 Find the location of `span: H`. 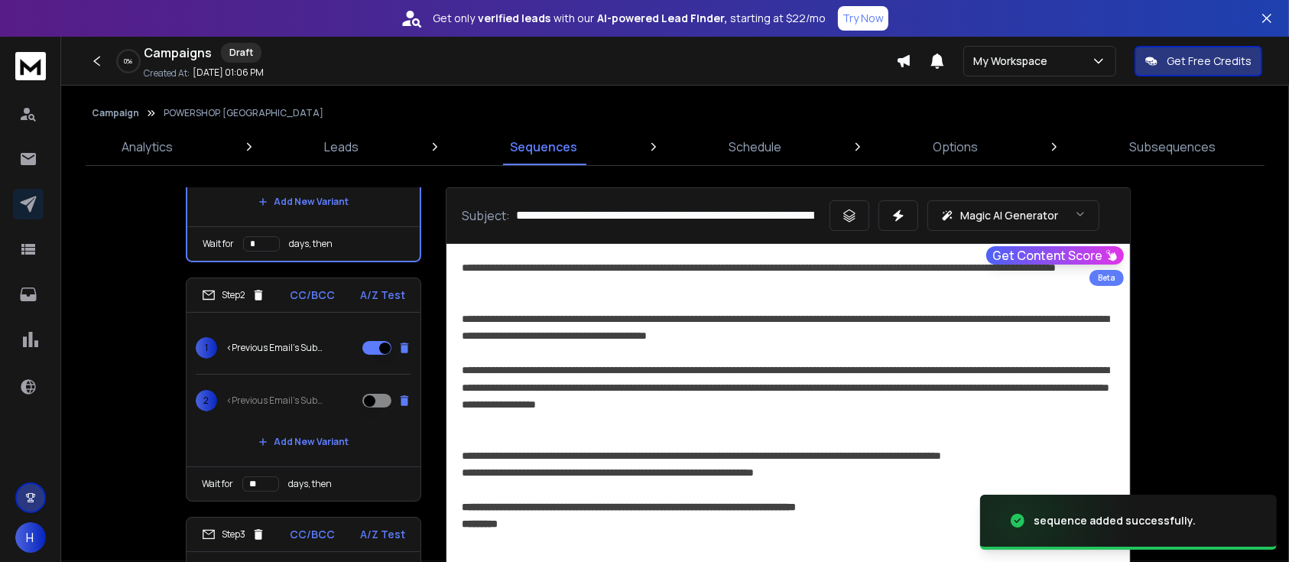

span: H is located at coordinates (31, 537).